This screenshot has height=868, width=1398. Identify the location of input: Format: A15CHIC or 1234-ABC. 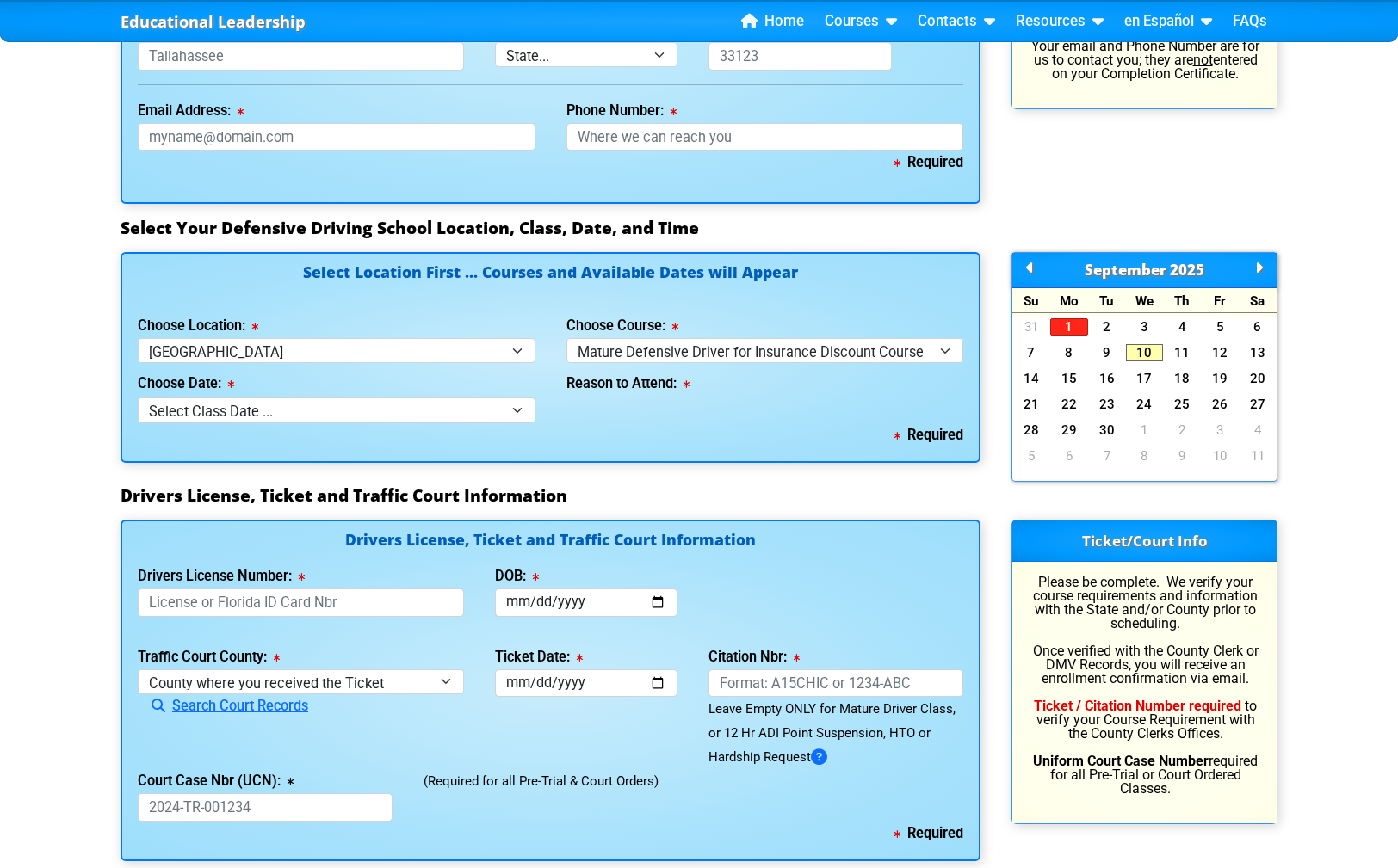
(836, 683).